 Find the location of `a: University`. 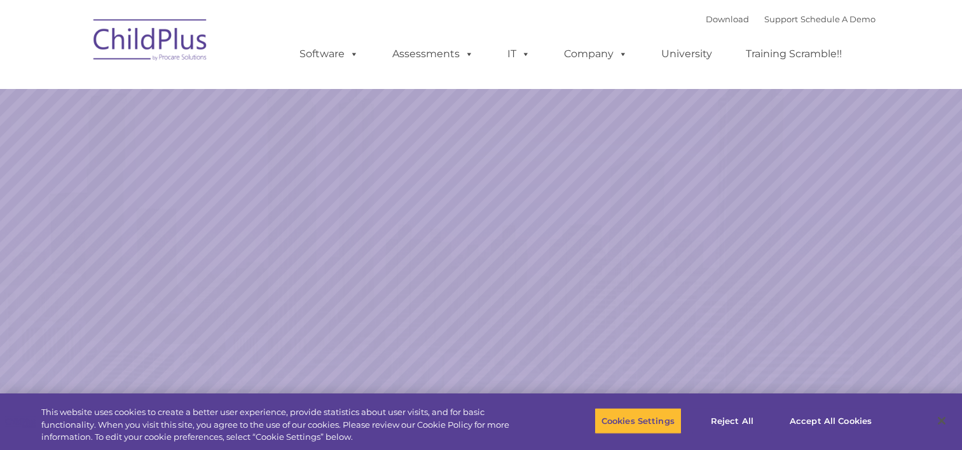

a: University is located at coordinates (687, 54).